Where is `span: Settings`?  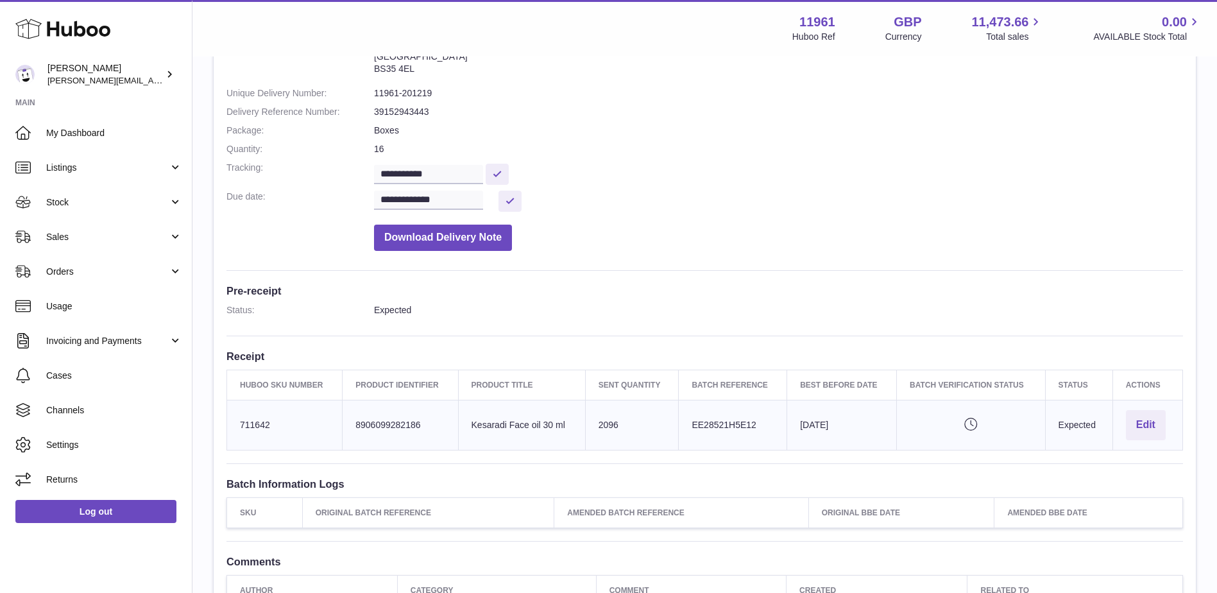
span: Settings is located at coordinates (114, 445).